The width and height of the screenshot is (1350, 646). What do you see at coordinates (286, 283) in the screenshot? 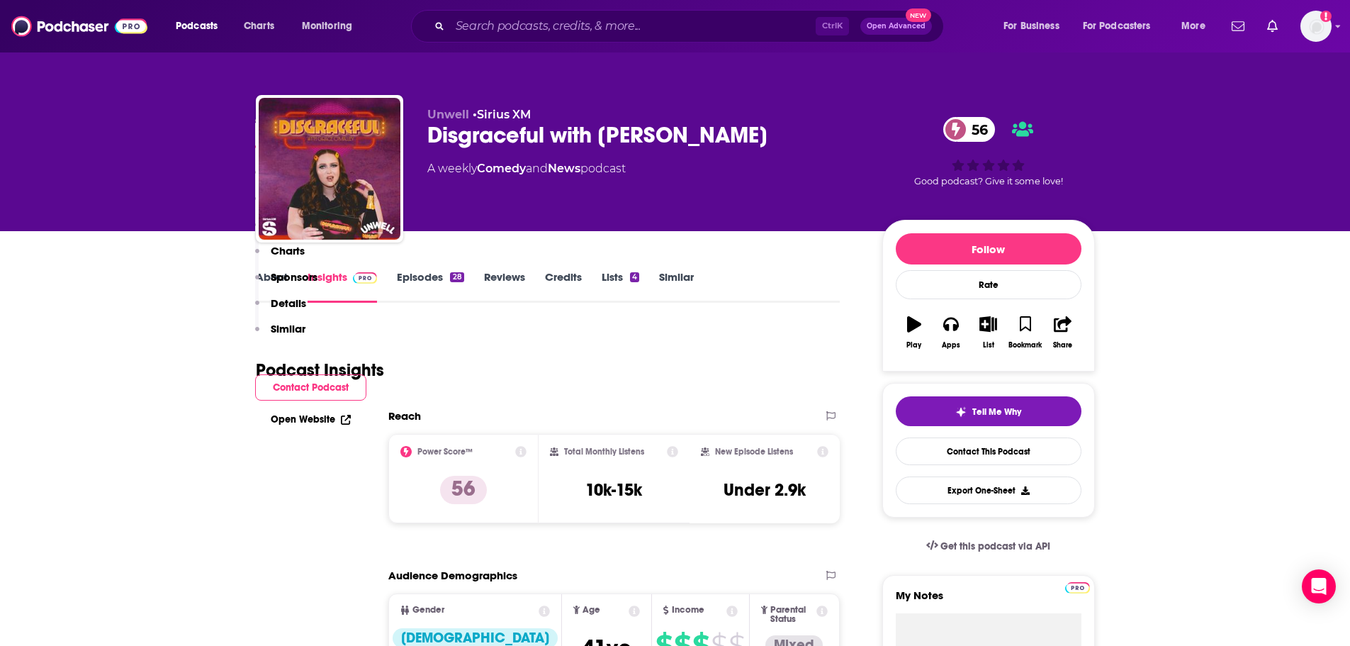
I see `button: Sponsors` at bounding box center [286, 283].